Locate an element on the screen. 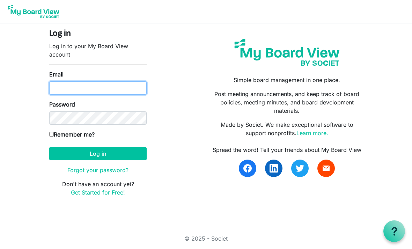  img: my-board-view-societ.svg is located at coordinates (287, 52).